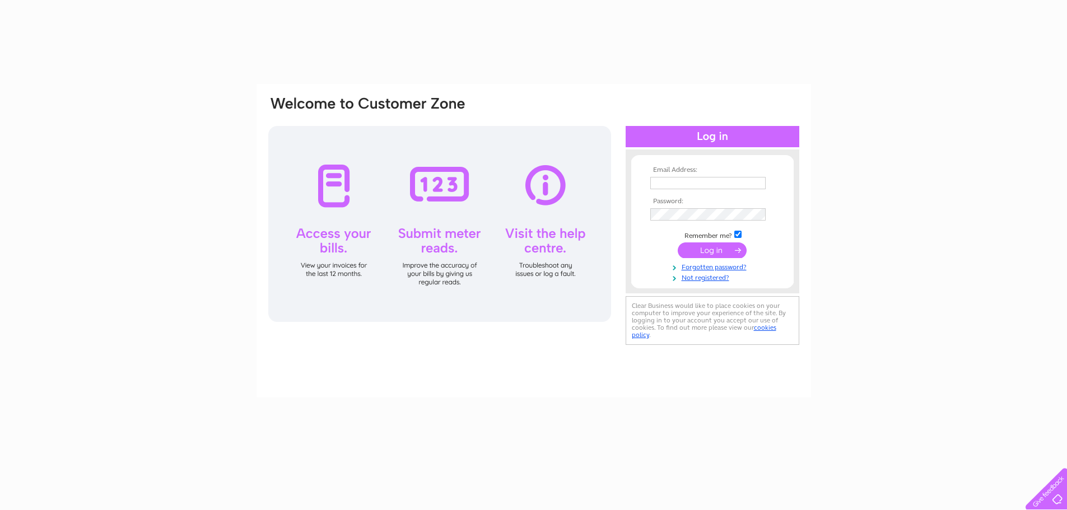 The image size is (1067, 510). What do you see at coordinates (712, 202) in the screenshot?
I see `th: Password:` at bounding box center [712, 202].